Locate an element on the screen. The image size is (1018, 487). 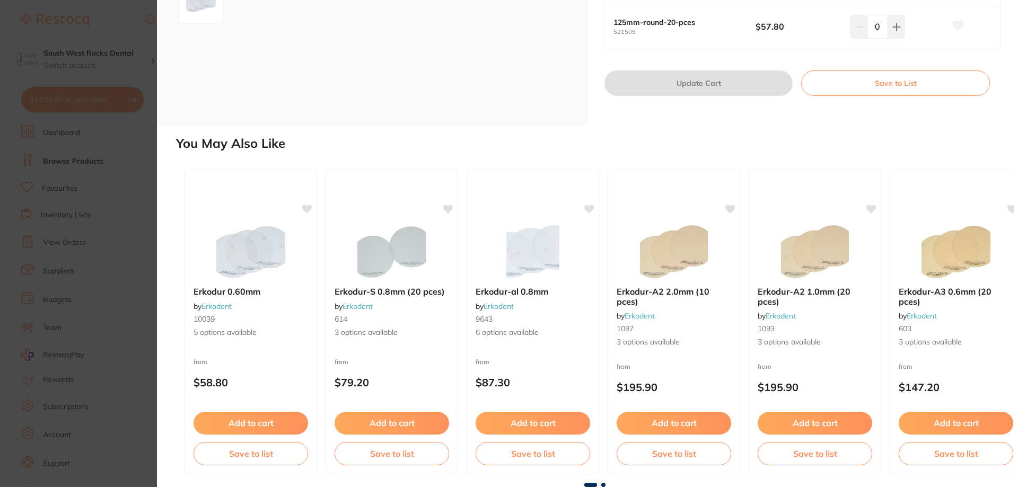
small: 10039 is located at coordinates (251, 319).